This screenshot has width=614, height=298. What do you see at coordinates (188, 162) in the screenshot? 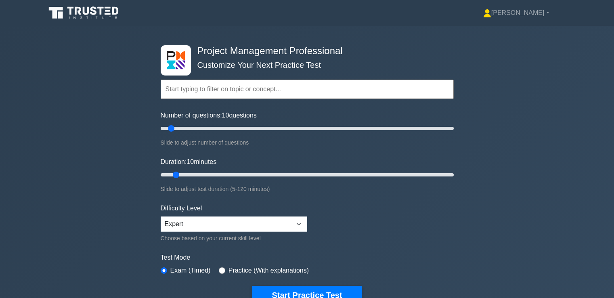
I see `label: Duration: minutes` at bounding box center [188, 162].